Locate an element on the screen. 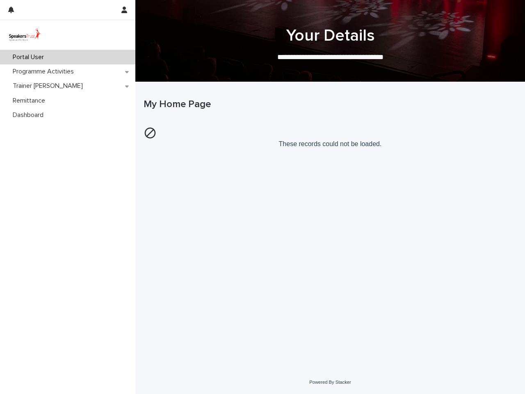  p: These records could not be loaded. is located at coordinates (330, 137).